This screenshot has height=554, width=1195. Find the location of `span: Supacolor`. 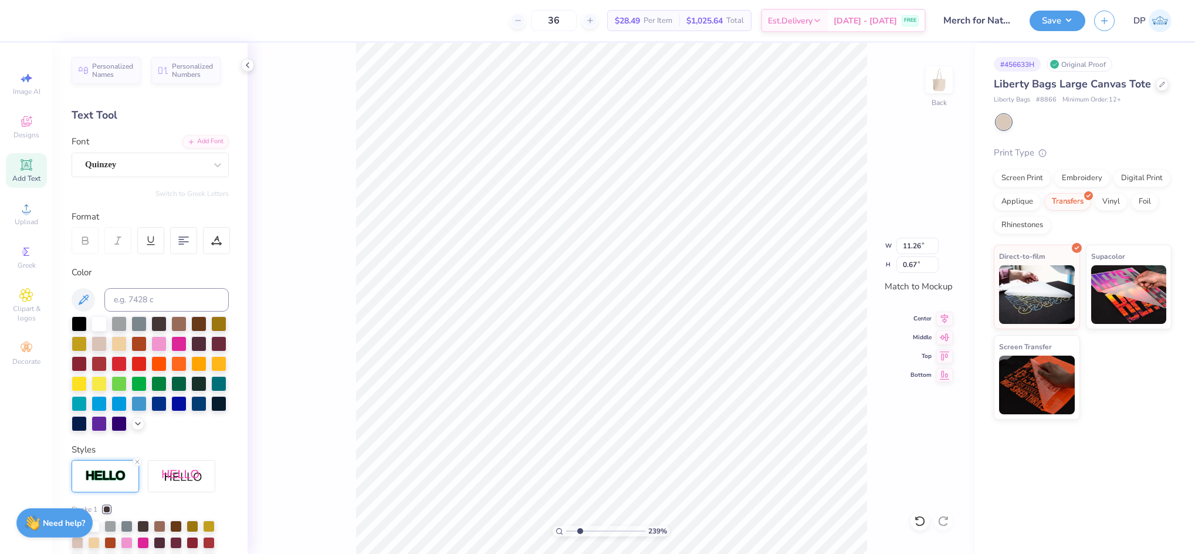

span: Supacolor is located at coordinates (1108, 256).